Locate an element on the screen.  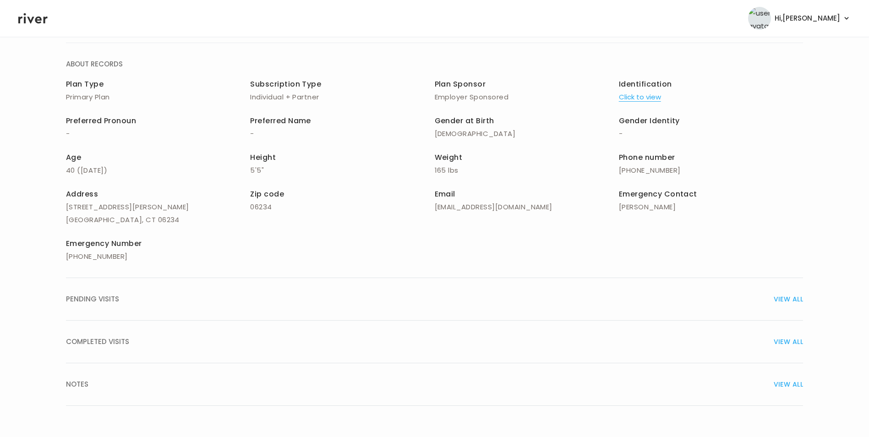
span: Phone number is located at coordinates (647, 157).